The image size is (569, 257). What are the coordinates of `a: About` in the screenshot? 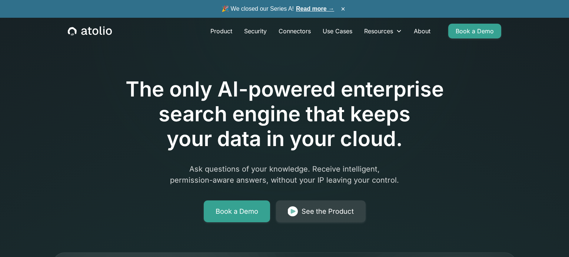 It's located at (422, 31).